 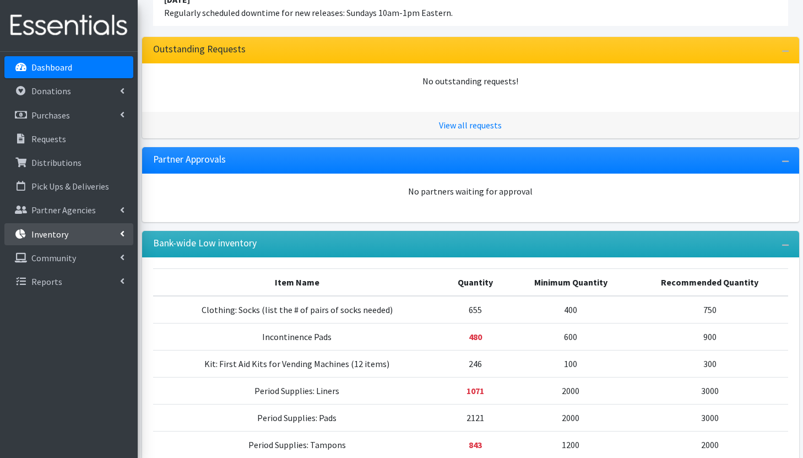 What do you see at coordinates (69, 186) in the screenshot?
I see `a: Pick Ups & Deliveries` at bounding box center [69, 186].